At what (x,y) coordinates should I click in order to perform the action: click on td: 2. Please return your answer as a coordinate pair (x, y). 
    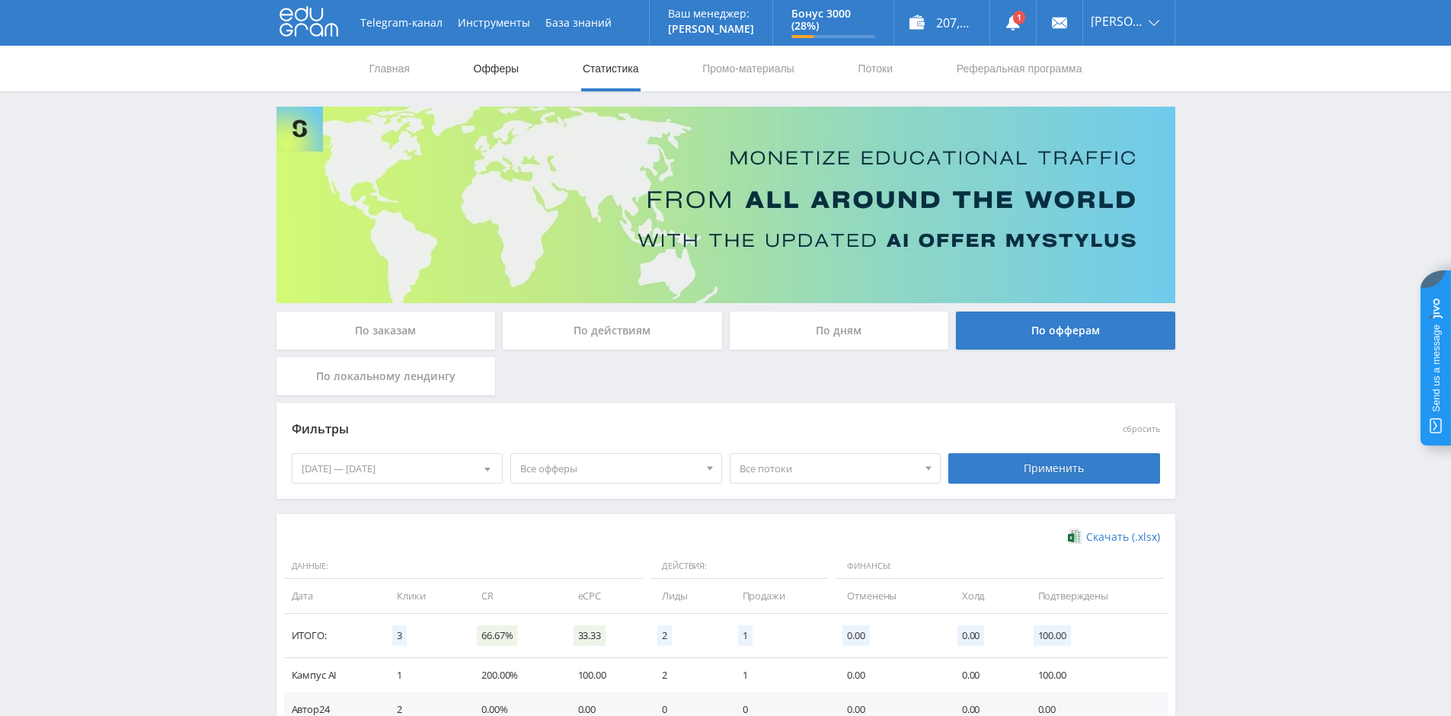
    Looking at the image, I should click on (686, 675).